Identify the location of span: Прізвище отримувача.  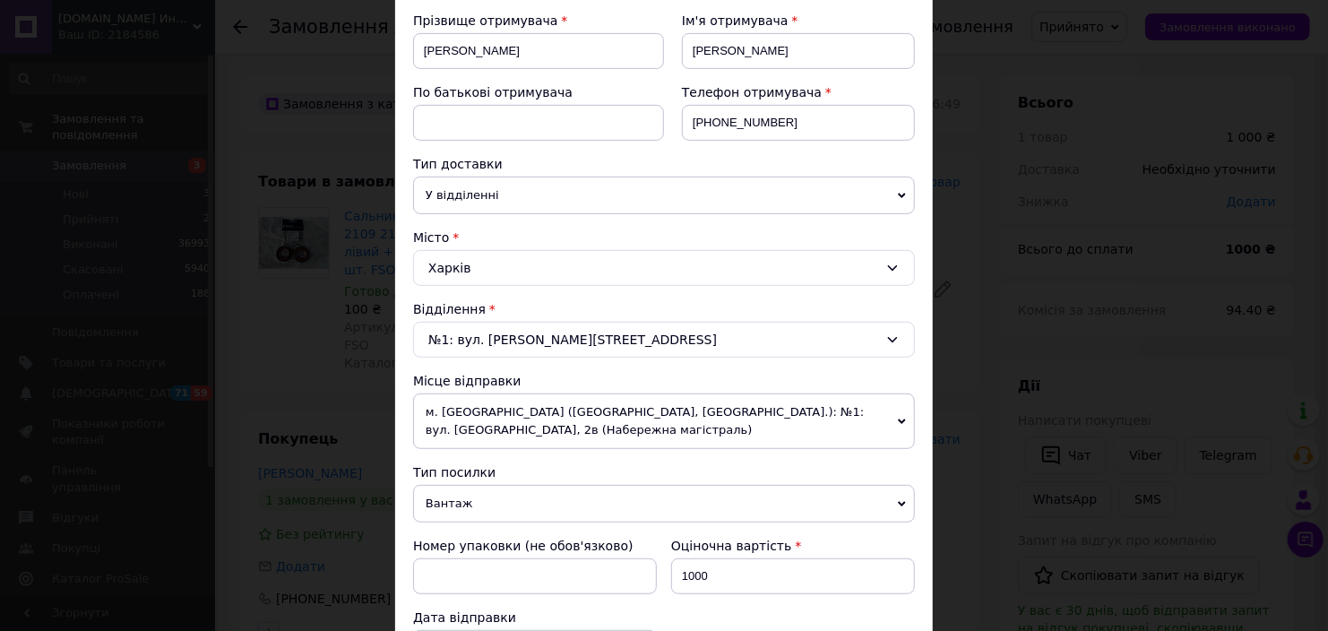
(486, 21).